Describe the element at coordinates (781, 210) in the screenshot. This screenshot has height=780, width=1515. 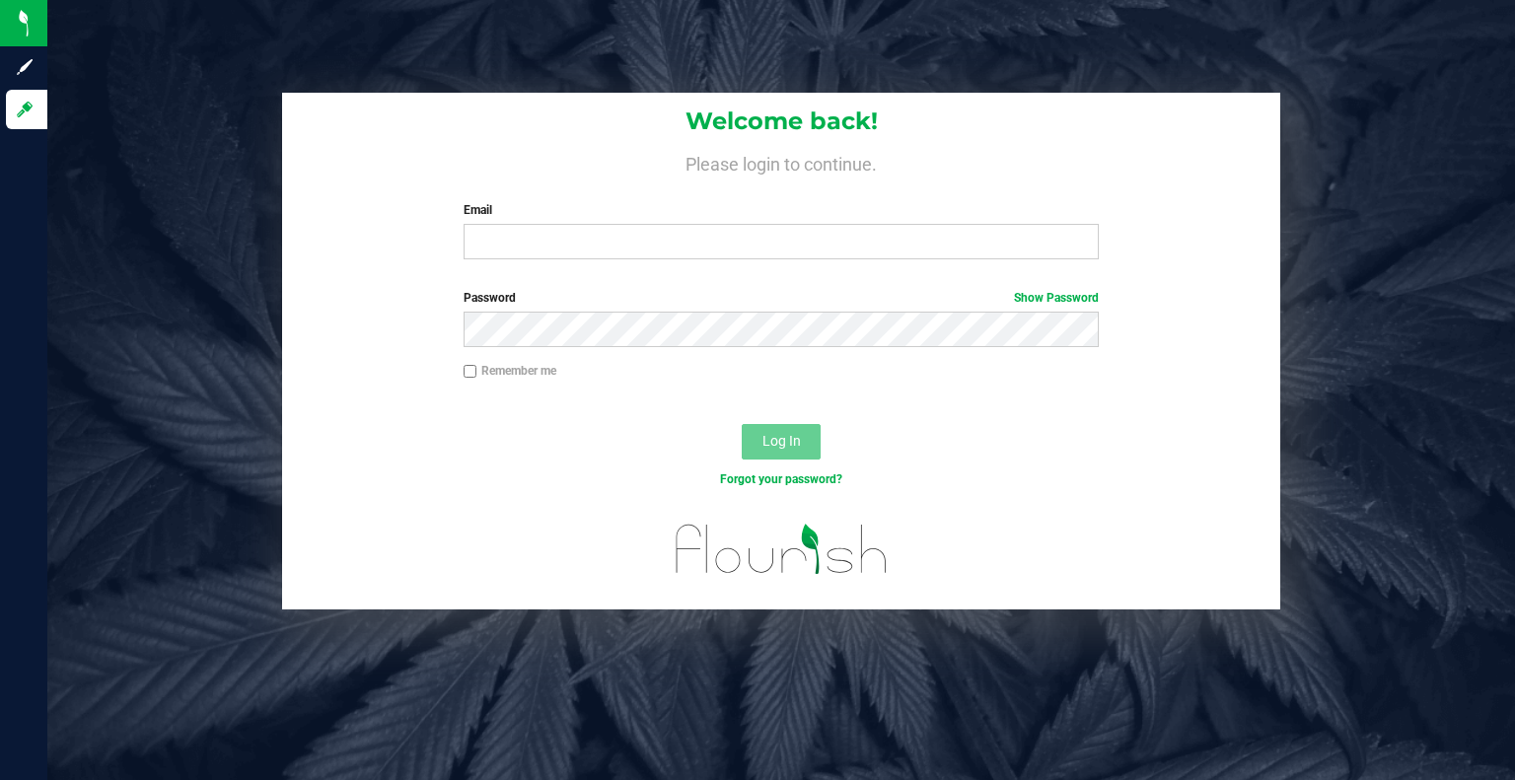
I see `label: Email` at that location.